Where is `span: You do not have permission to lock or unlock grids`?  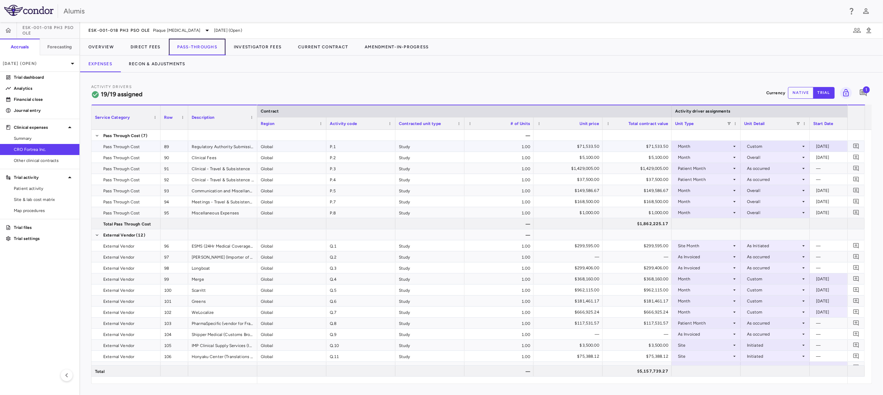 span: You do not have permission to lock or unlock grids is located at coordinates (845, 93).